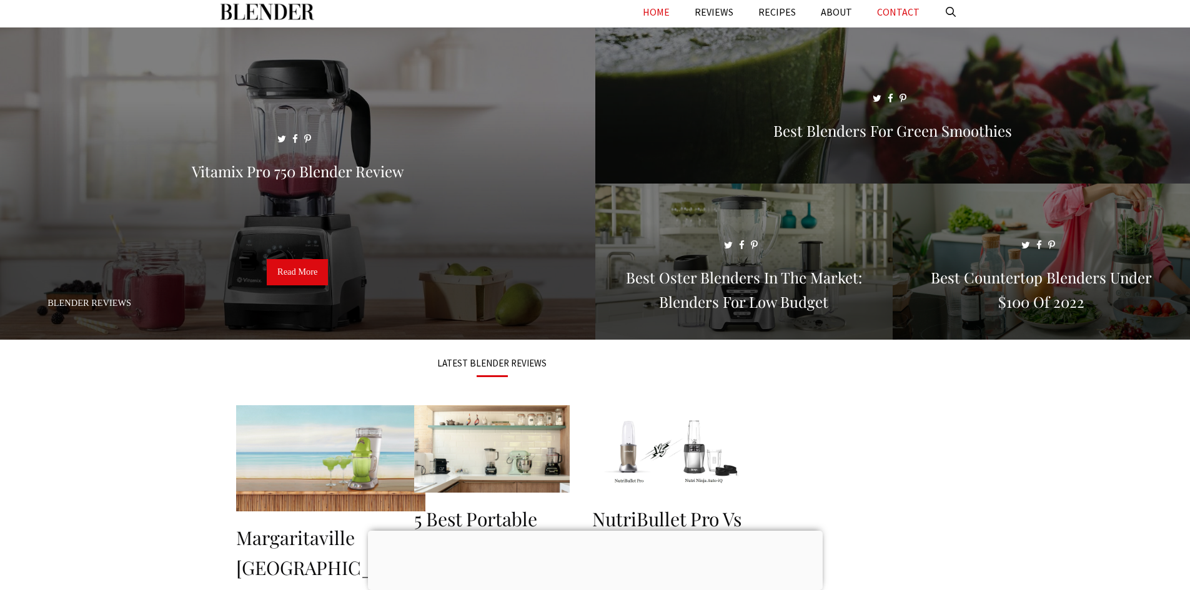  I want to click on a: Blender Reviews, so click(89, 303).